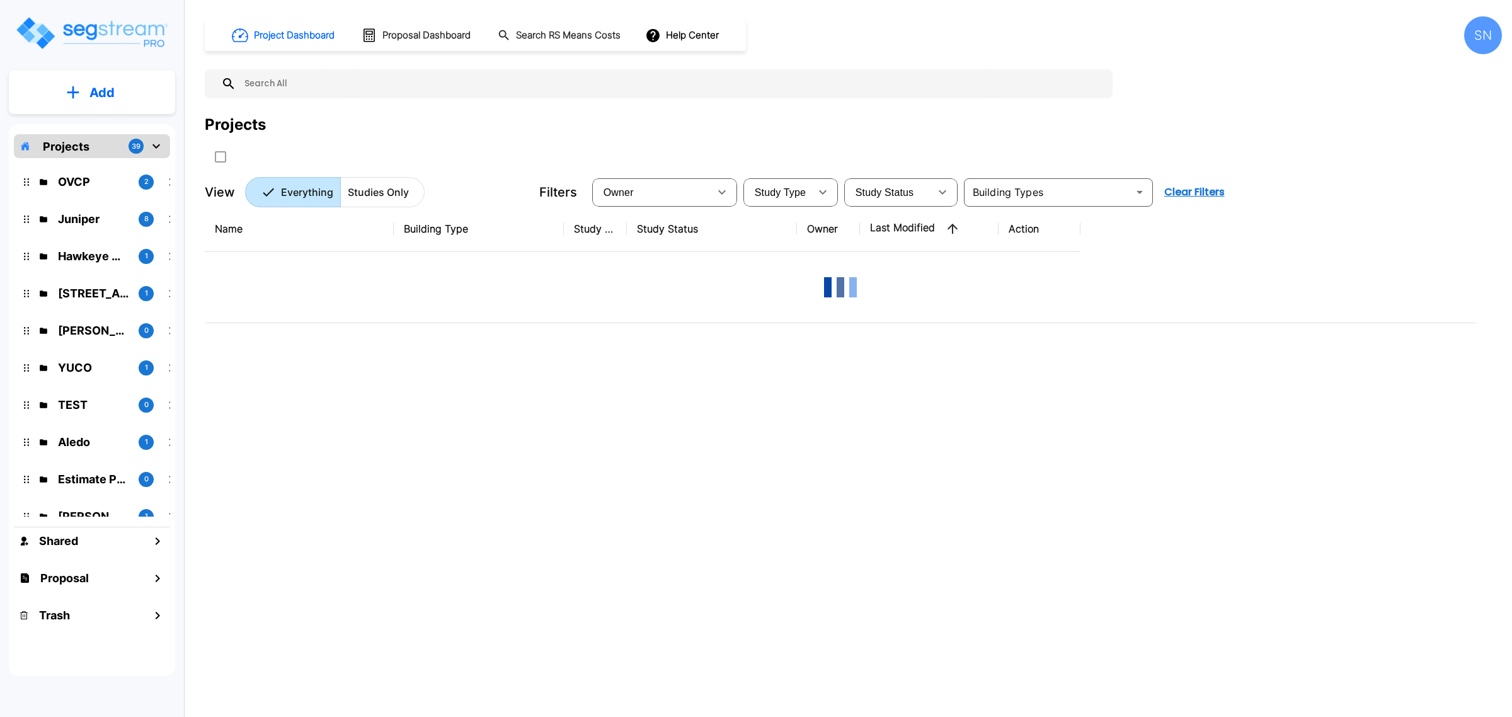  What do you see at coordinates (1048, 192) in the screenshot?
I see `input: Building Types` at bounding box center [1048, 192].